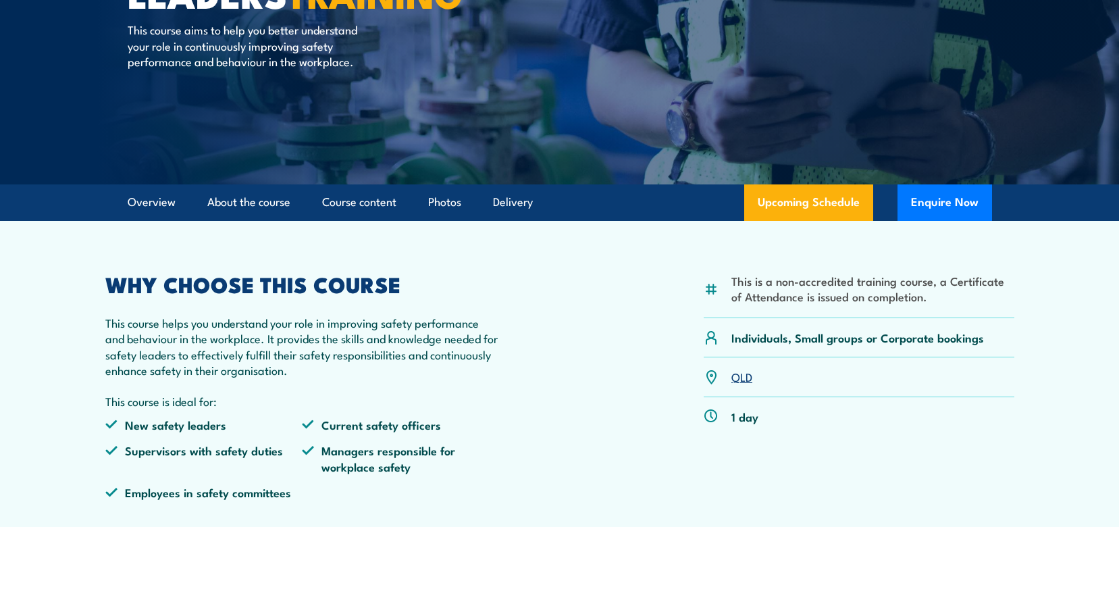 The width and height of the screenshot is (1119, 604). Describe the element at coordinates (303, 284) in the screenshot. I see `h2: WHY CHOOSE THIS COURSE` at that location.